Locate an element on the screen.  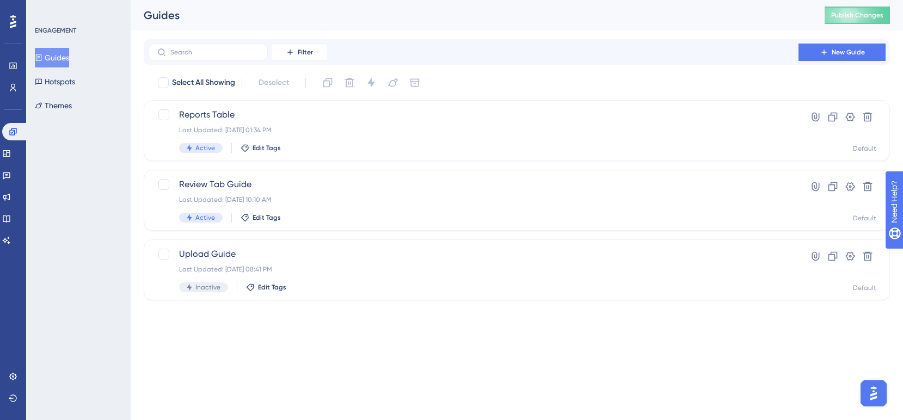
button: Guides is located at coordinates (52, 58).